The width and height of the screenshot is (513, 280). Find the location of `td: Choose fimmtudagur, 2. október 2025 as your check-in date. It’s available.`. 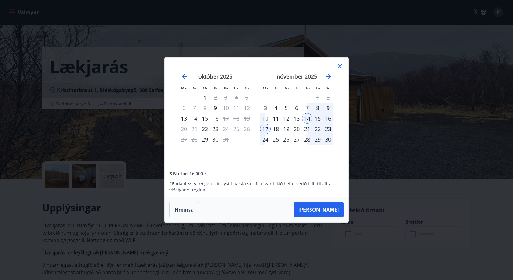

td: Choose fimmtudagur, 2. október 2025 as your check-in date. It’s available. is located at coordinates (215, 97).